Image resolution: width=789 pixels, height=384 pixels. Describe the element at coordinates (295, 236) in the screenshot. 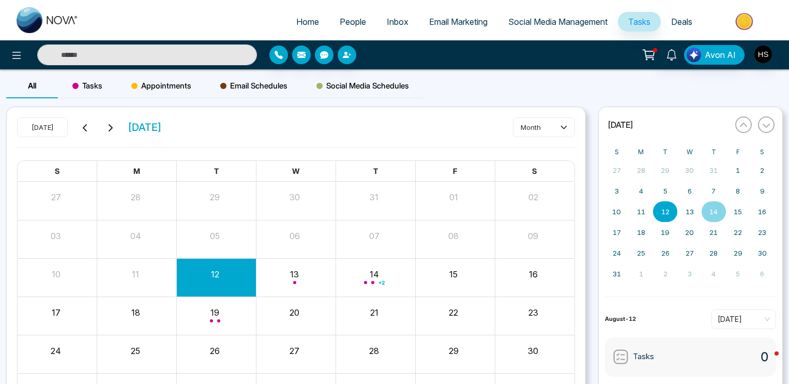

I see `button: 06` at that location.